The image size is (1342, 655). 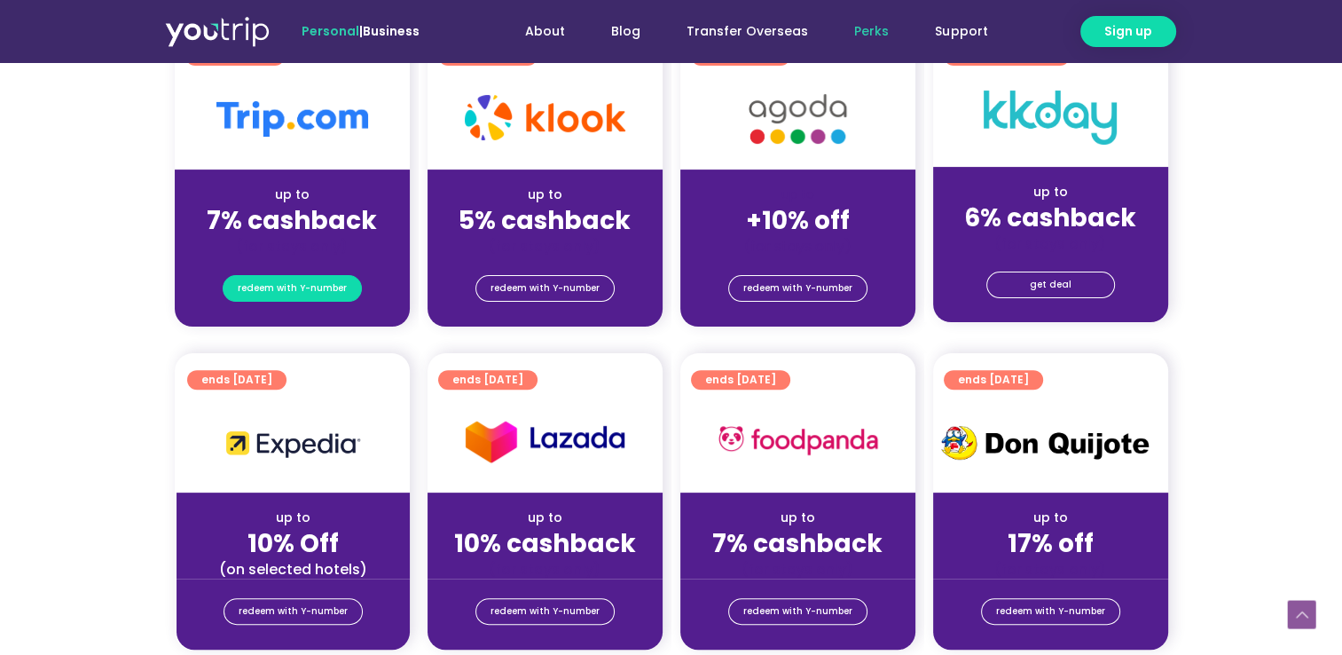 I want to click on a: get deal, so click(x=1050, y=285).